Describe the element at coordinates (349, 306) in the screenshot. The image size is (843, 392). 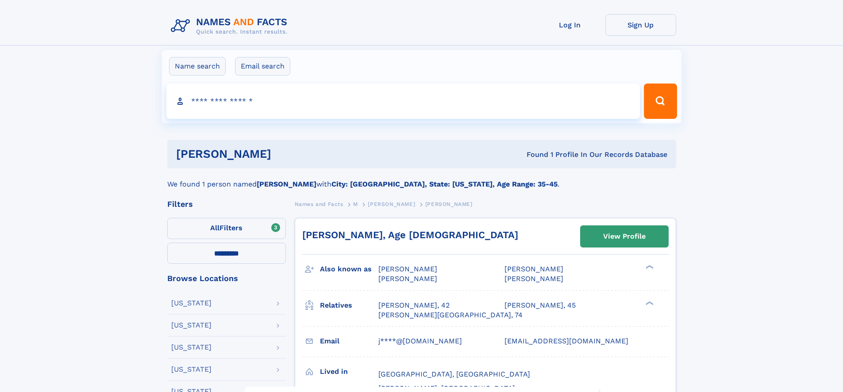
I see `h3: Relatives` at that location.